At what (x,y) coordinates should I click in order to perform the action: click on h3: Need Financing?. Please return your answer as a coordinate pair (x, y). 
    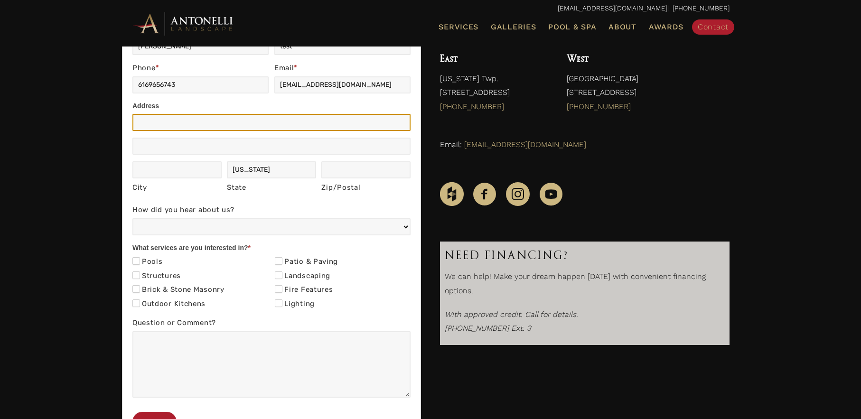
    Looking at the image, I should click on (585, 255).